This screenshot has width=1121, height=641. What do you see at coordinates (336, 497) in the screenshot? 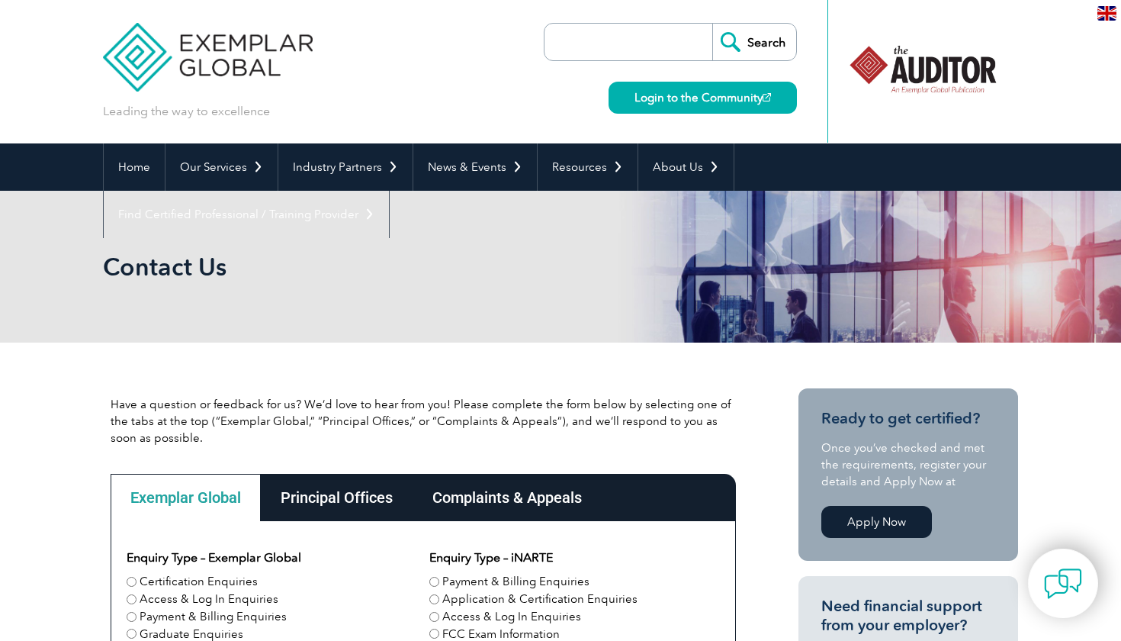
I see `div: Principal Offices` at bounding box center [336, 497].